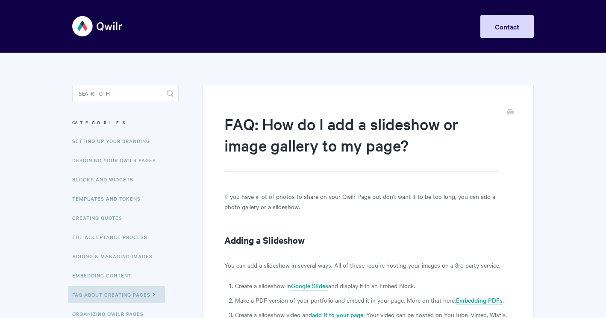  Describe the element at coordinates (117, 160) in the screenshot. I see `a: Designing Your Qwilr Pages` at that location.